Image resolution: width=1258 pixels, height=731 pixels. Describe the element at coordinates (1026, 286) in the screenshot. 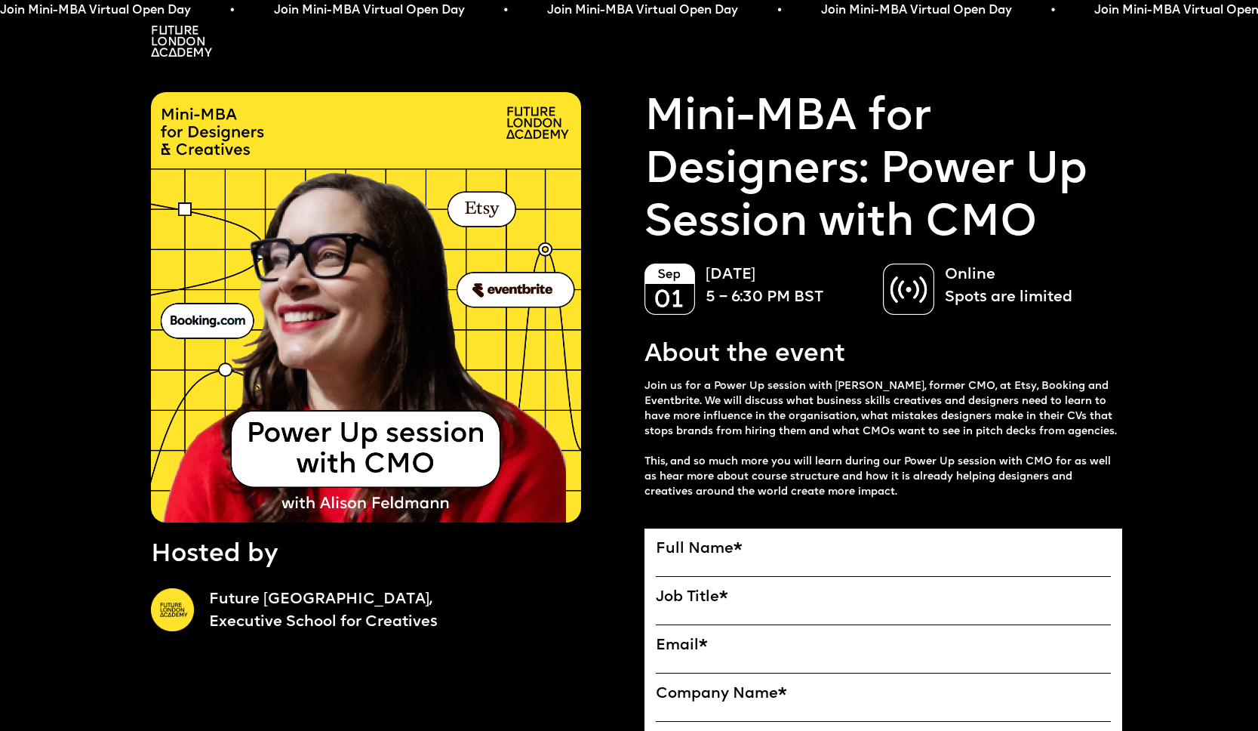

I see `p: Online Spots are limited` at that location.